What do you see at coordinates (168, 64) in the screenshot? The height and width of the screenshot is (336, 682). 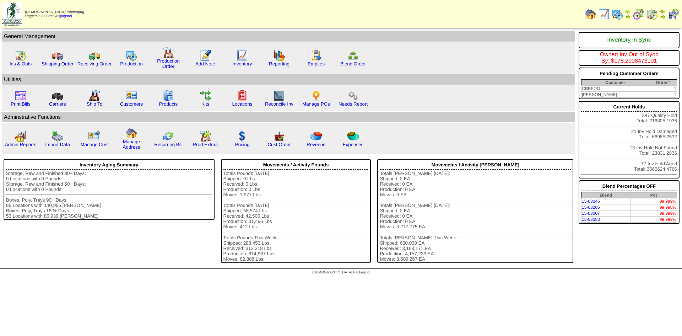 I see `a: Production Order` at bounding box center [168, 64].